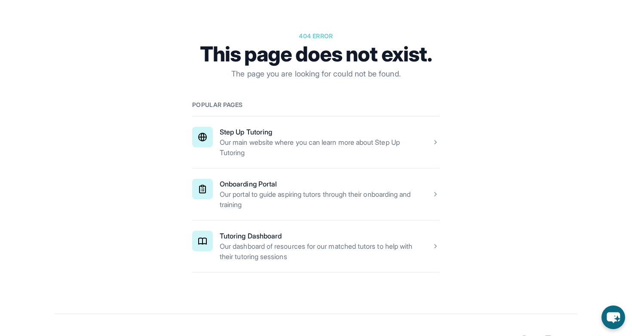 The image size is (632, 336). What do you see at coordinates (316, 54) in the screenshot?
I see `h1: This page does not exist.` at bounding box center [316, 54].